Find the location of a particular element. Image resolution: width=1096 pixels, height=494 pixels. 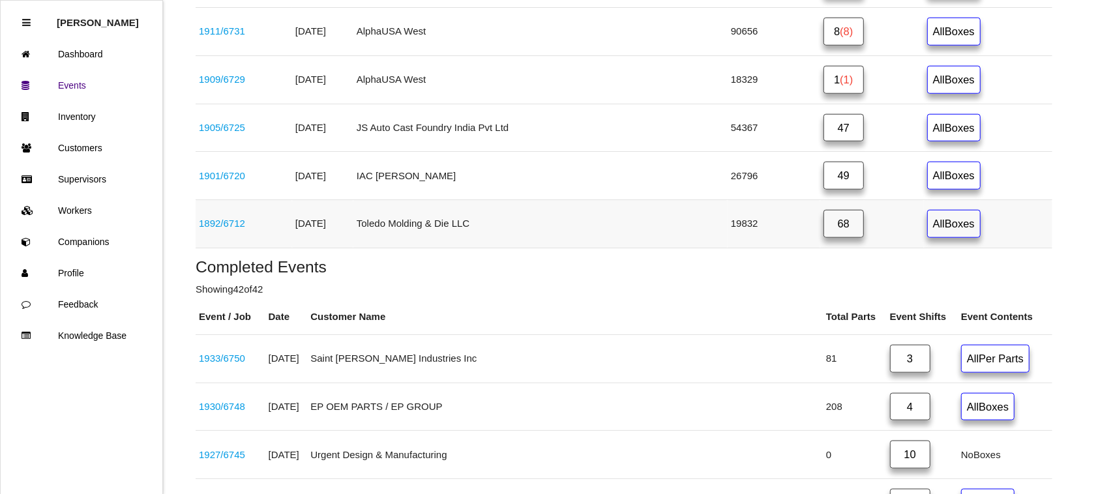

td: 18329 is located at coordinates (774, 80).